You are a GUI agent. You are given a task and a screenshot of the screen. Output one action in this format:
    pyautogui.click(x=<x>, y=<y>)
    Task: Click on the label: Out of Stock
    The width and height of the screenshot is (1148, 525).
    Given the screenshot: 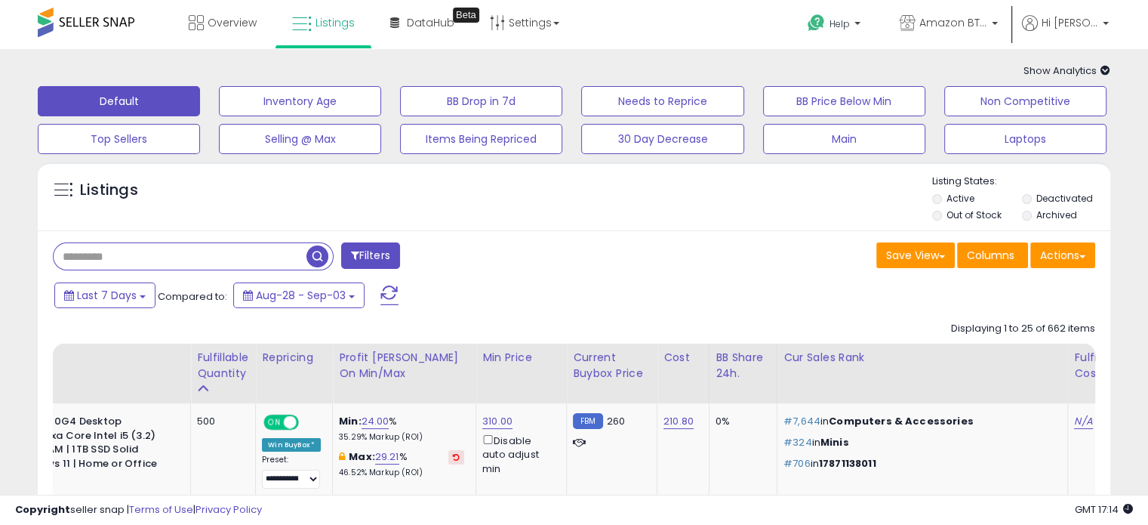 What is the action you would take?
    pyautogui.click(x=974, y=214)
    